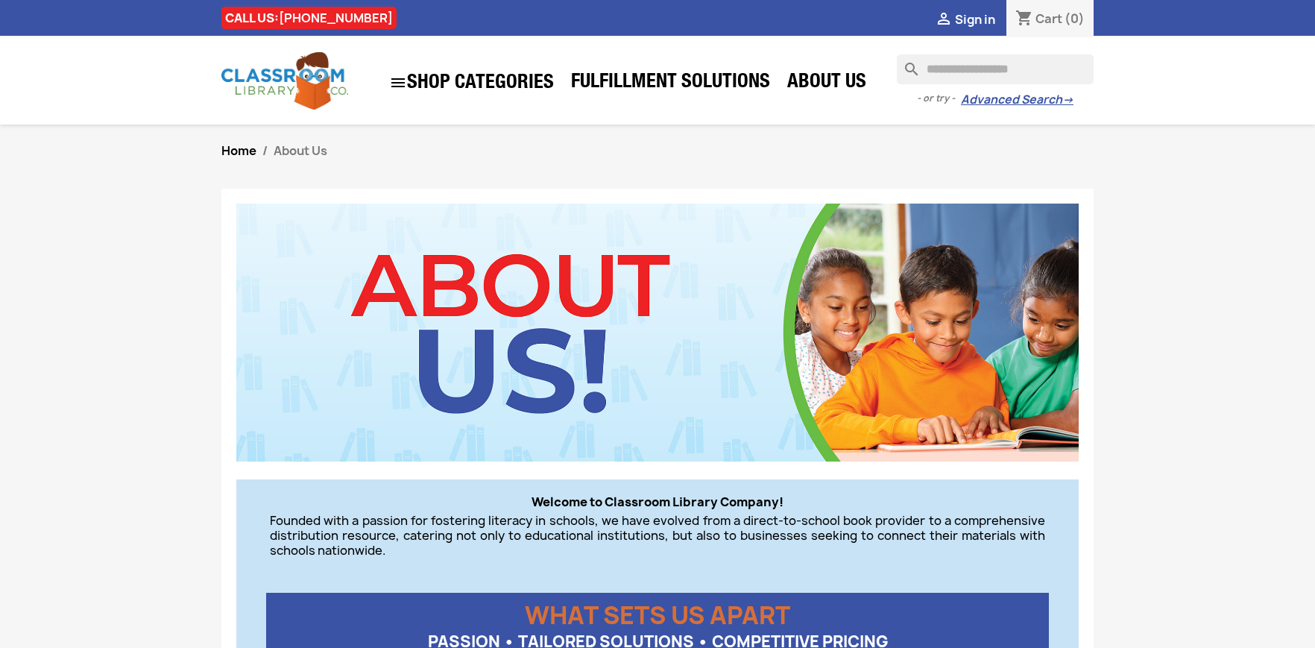 This screenshot has height=648, width=1315. What do you see at coordinates (975, 19) in the screenshot?
I see `span: Sign in` at bounding box center [975, 19].